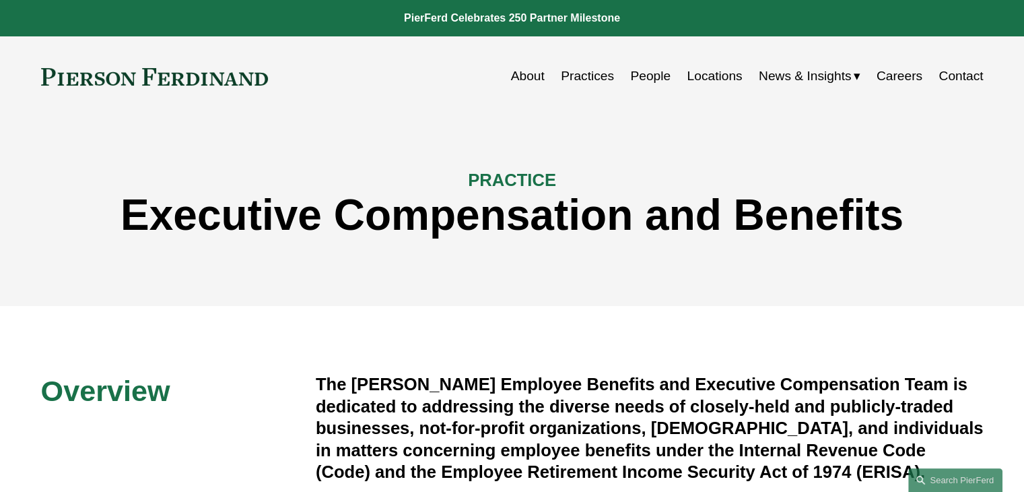  What do you see at coordinates (587, 76) in the screenshot?
I see `a: Practices` at bounding box center [587, 76].